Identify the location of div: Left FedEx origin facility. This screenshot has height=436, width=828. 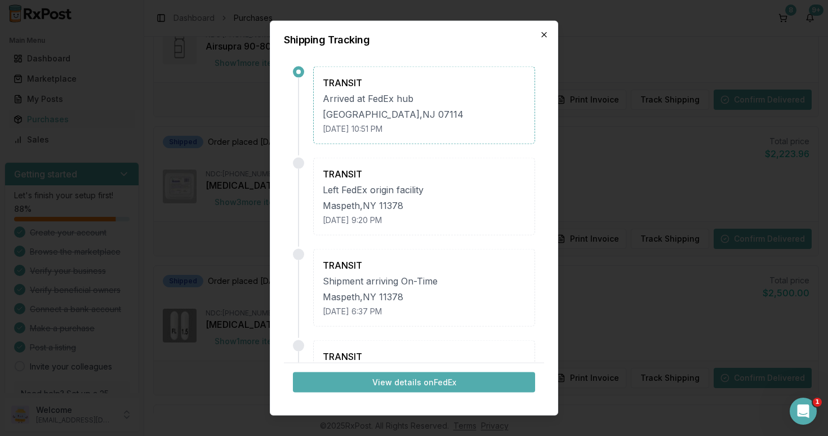
(424, 190).